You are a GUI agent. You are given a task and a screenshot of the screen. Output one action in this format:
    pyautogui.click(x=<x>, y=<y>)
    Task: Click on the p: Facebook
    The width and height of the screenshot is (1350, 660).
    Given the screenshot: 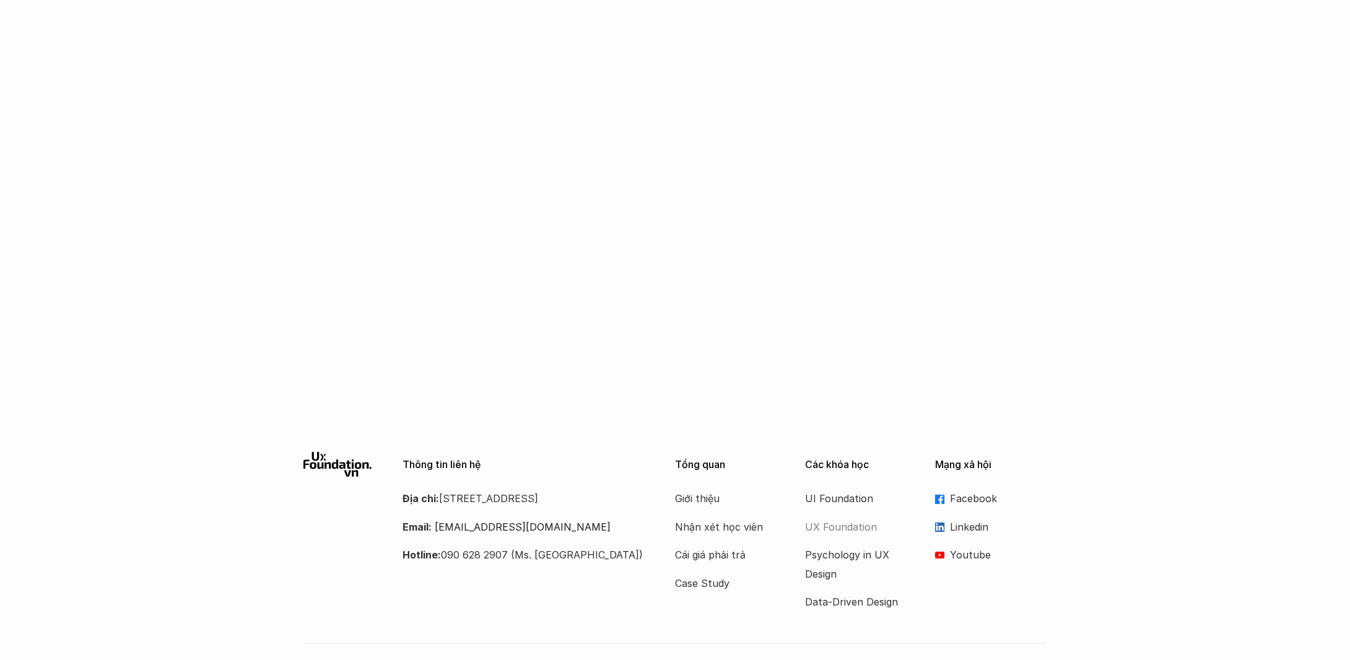 What is the action you would take?
    pyautogui.click(x=998, y=499)
    